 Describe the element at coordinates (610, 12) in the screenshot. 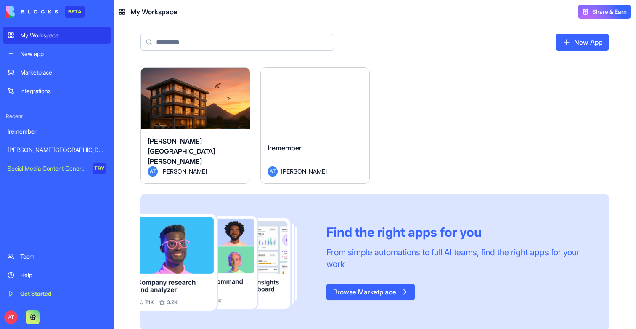

I see `span: Share & Earn` at that location.